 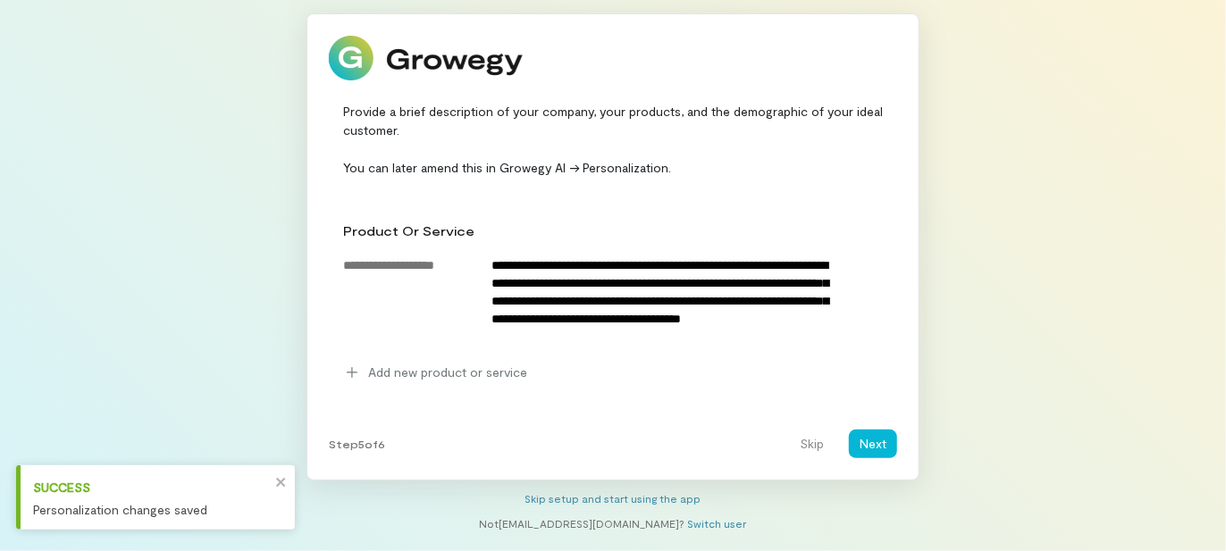 I want to click on button: Next, so click(x=873, y=444).